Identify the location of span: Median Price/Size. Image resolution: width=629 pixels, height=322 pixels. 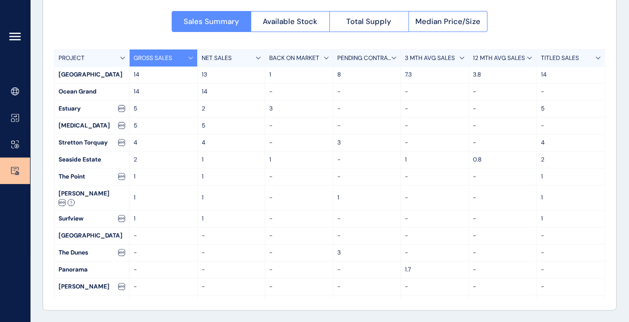
(447, 22).